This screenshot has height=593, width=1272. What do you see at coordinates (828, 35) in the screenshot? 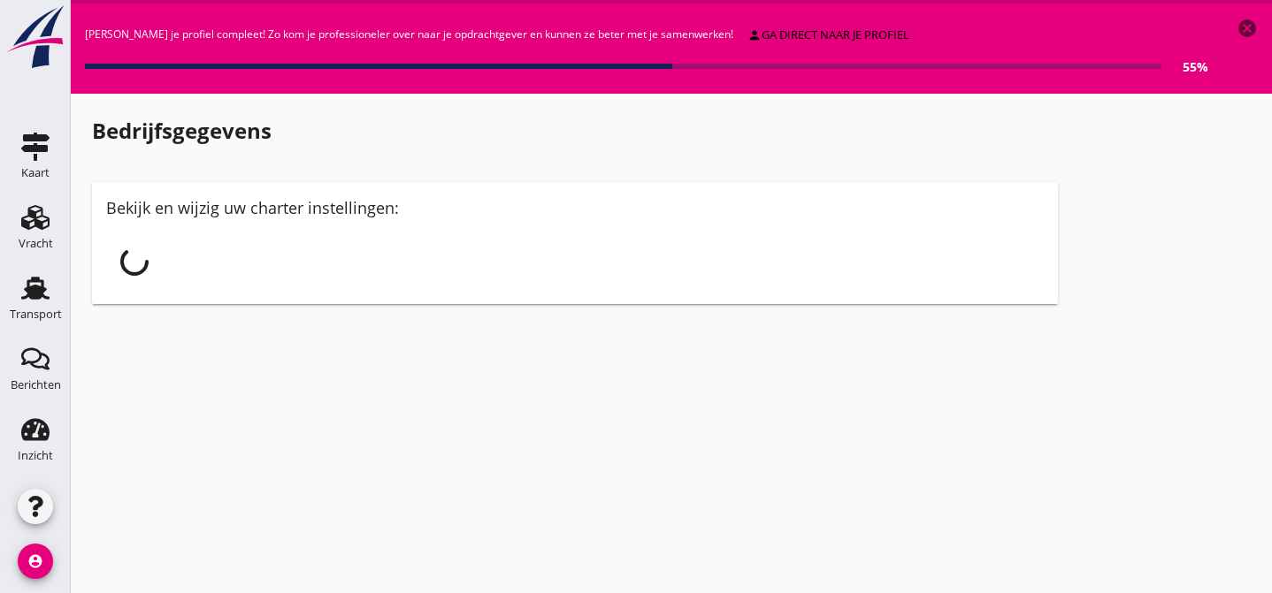
I see `div: ga direct naar je profiel` at bounding box center [828, 35].